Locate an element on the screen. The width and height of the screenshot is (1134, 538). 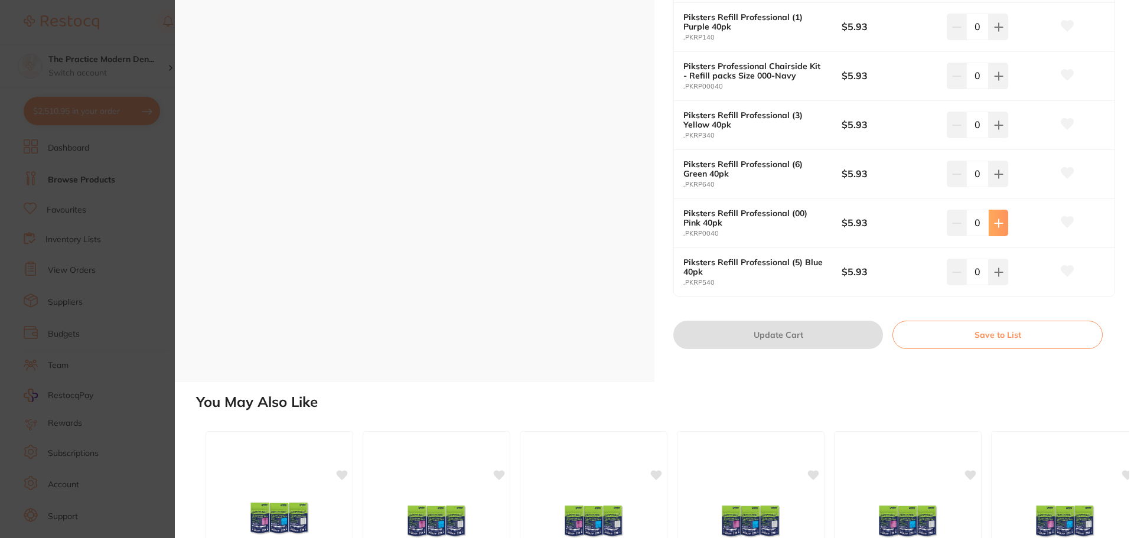
small: .PKRP0040 is located at coordinates (762, 233).